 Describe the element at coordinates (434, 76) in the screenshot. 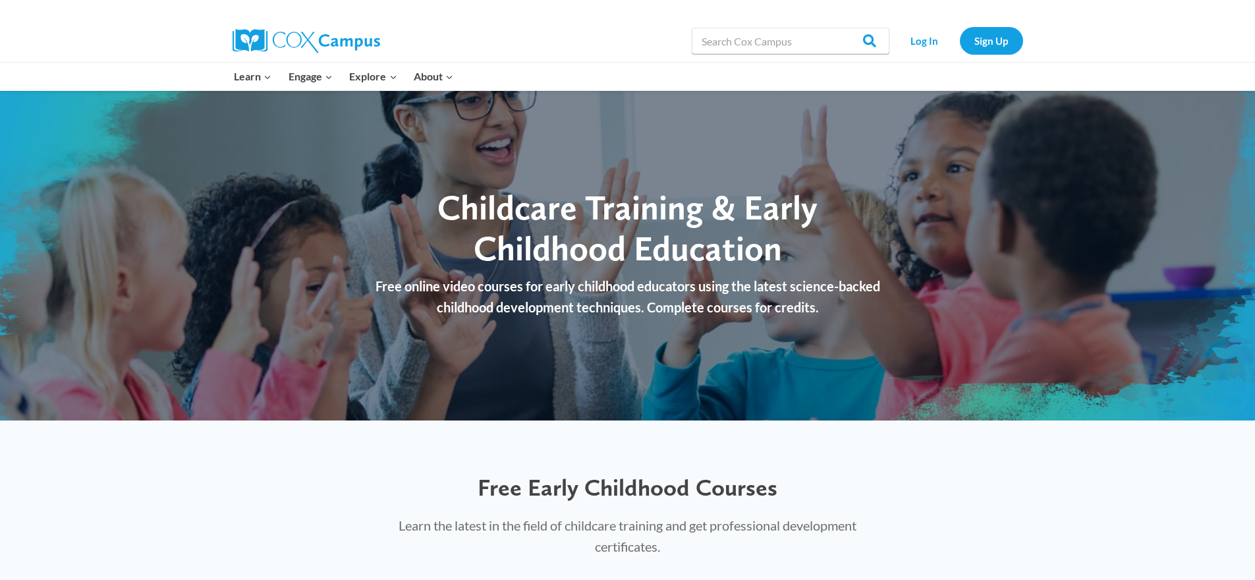

I see `span: About` at that location.